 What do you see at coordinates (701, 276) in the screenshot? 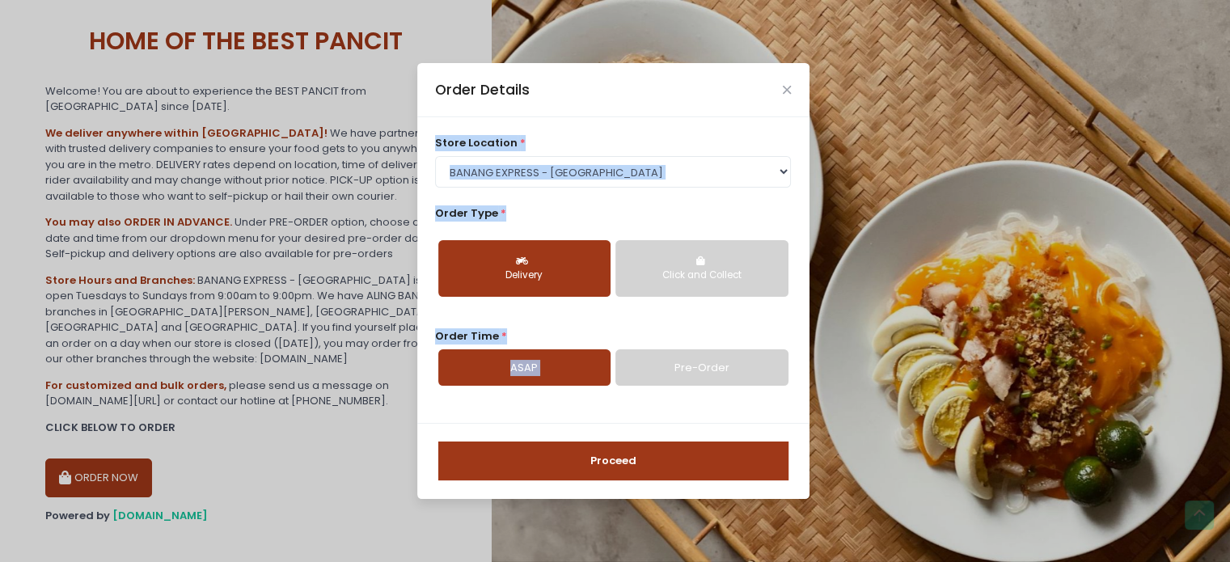
I see `div: Click and Collect` at bounding box center [701, 276].